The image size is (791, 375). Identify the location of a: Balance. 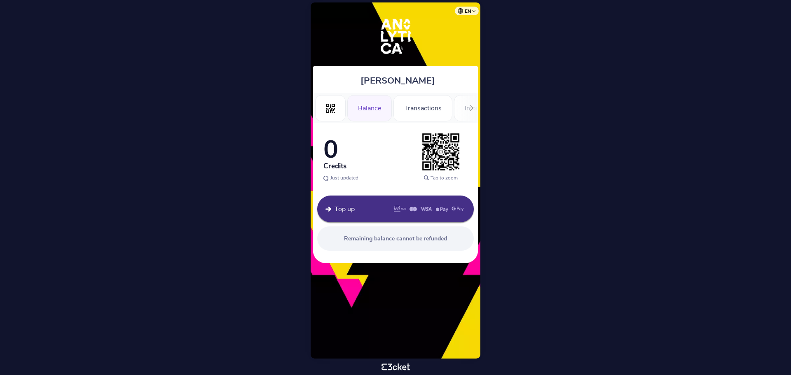
(369, 107).